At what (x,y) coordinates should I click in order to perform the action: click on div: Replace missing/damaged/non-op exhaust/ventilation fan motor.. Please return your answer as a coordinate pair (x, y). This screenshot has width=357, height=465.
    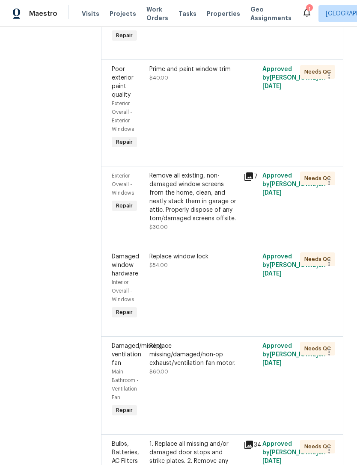
    Looking at the image, I should click on (194, 355).